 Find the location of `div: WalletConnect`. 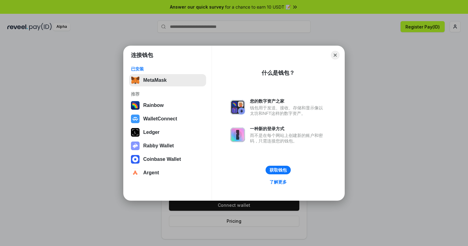

div: WalletConnect is located at coordinates (160, 119).